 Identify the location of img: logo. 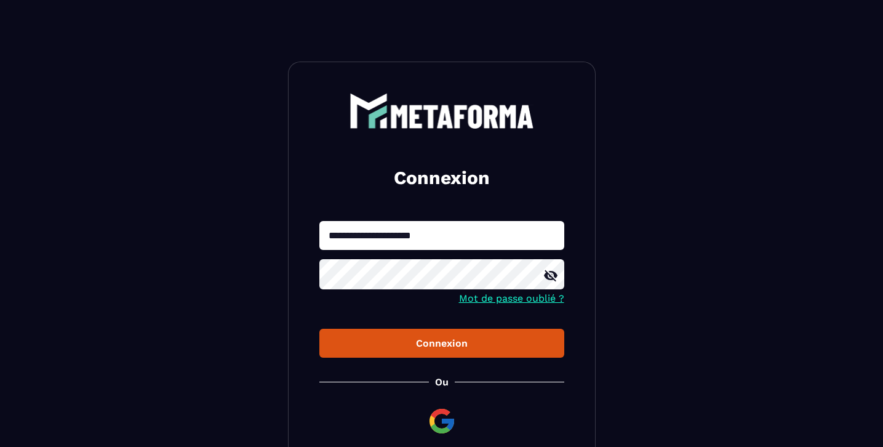
(442, 111).